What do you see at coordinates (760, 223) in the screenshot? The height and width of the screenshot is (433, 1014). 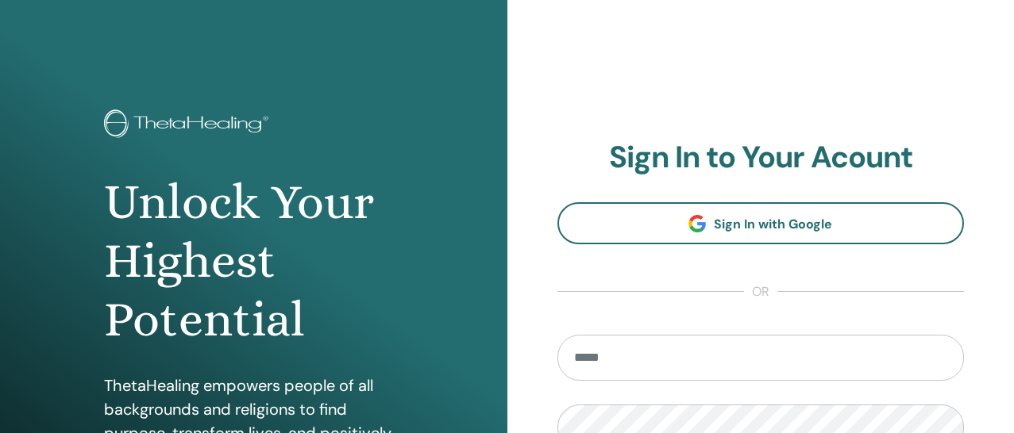 I see `a: Sign In with Google` at bounding box center [760, 223].